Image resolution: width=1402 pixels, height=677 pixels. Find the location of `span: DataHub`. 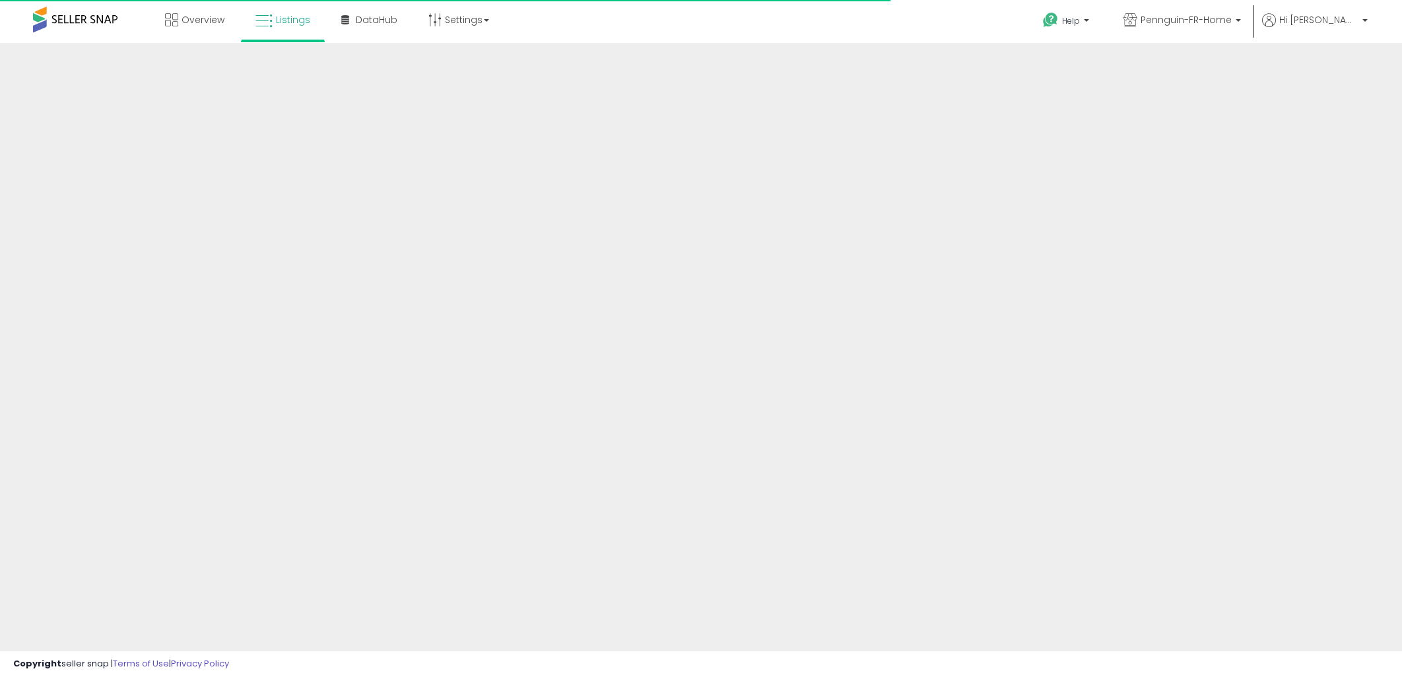

span: DataHub is located at coordinates (376, 20).